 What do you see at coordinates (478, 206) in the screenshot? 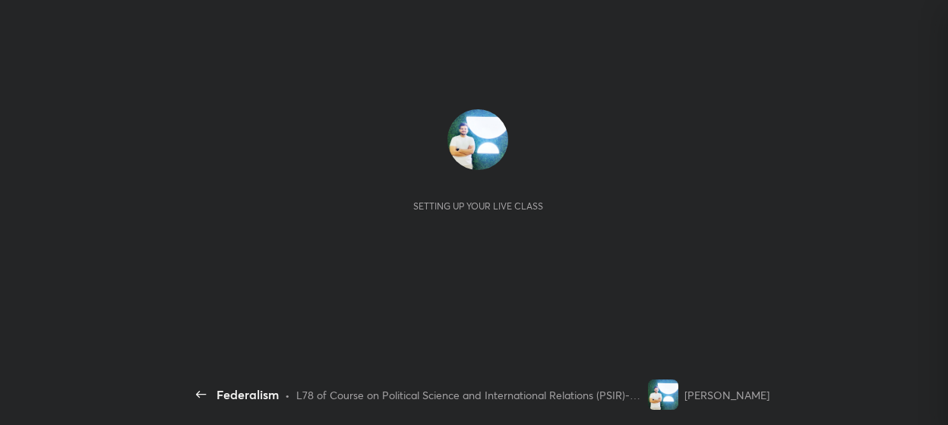
I see `div: Setting up your live class` at bounding box center [478, 206].